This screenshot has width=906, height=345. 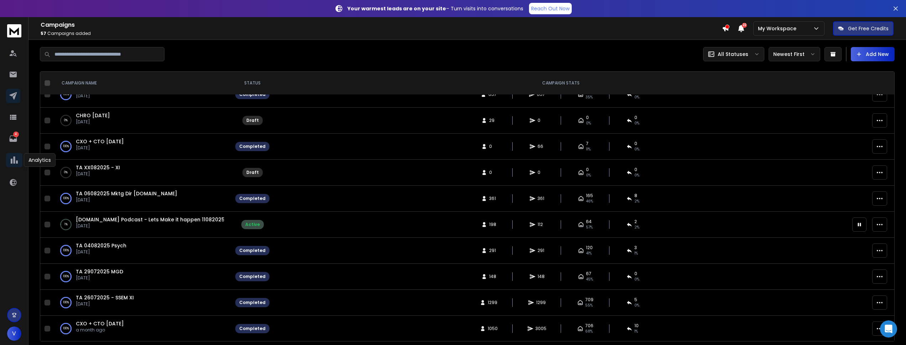 What do you see at coordinates (541, 146) in the screenshot?
I see `span: 66` at bounding box center [541, 146].